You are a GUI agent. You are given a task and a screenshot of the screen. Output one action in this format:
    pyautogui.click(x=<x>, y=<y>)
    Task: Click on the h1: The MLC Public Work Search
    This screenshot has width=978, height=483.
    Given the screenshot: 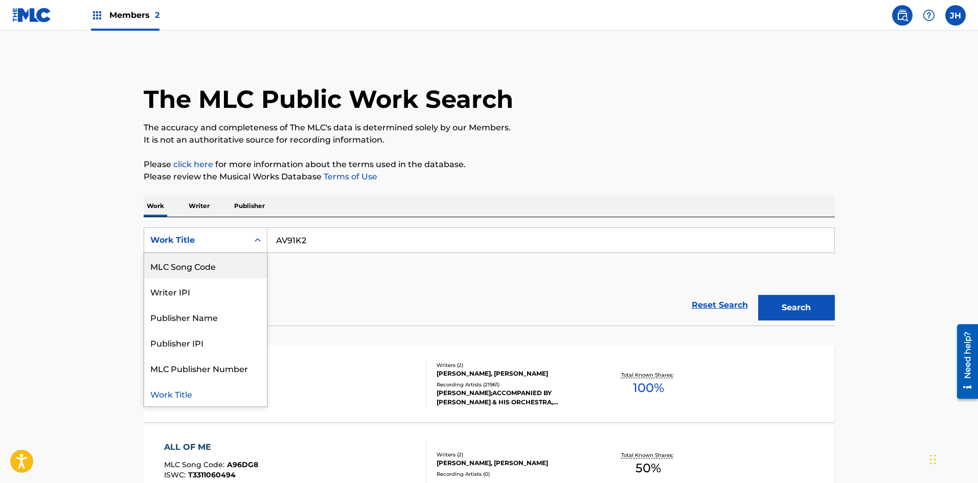 What is the action you would take?
    pyautogui.click(x=328, y=99)
    